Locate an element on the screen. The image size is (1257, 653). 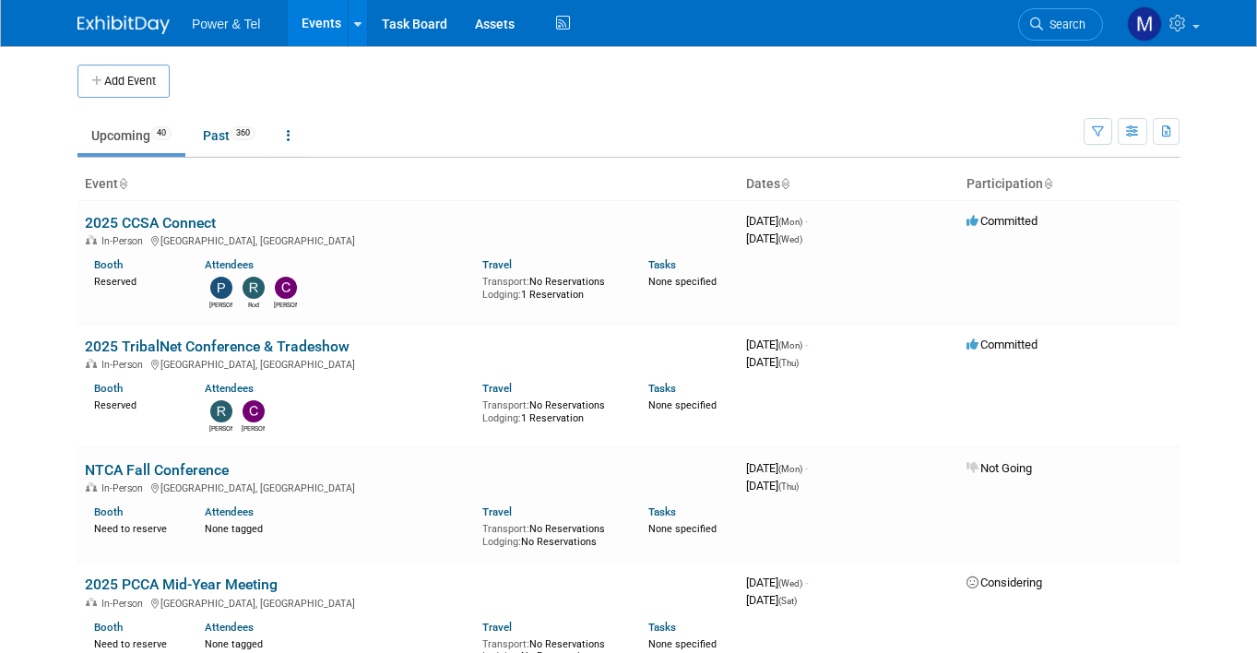
span: Not Going is located at coordinates (999, 468).